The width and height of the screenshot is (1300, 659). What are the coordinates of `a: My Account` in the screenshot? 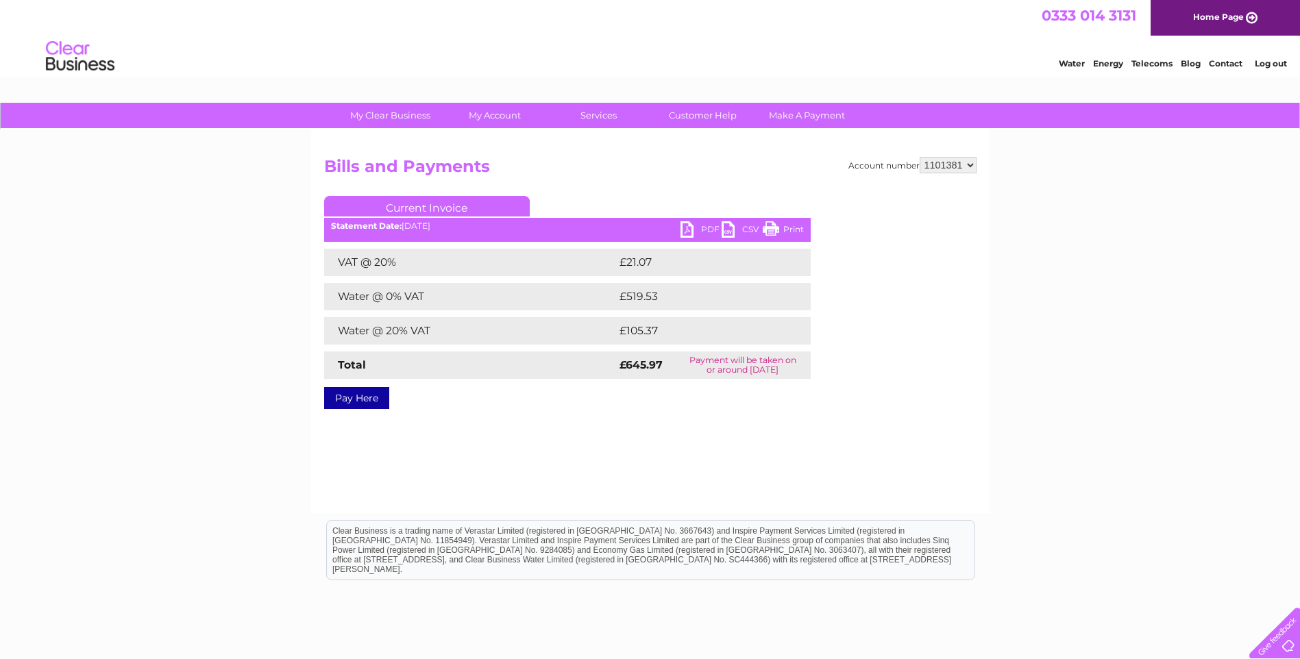 It's located at (494, 115).